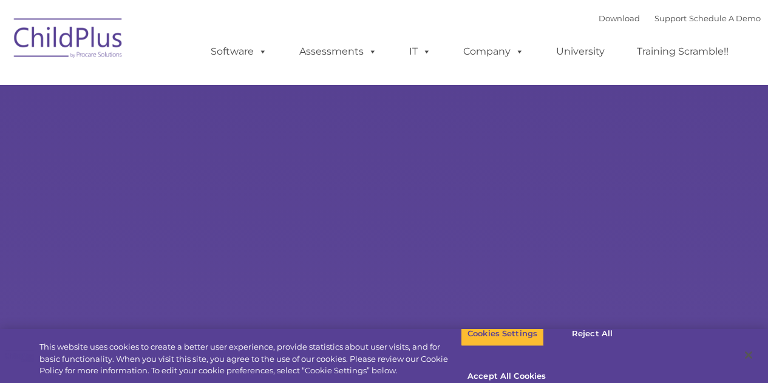 The height and width of the screenshot is (383, 768). Describe the element at coordinates (619, 18) in the screenshot. I see `a: Download` at that location.